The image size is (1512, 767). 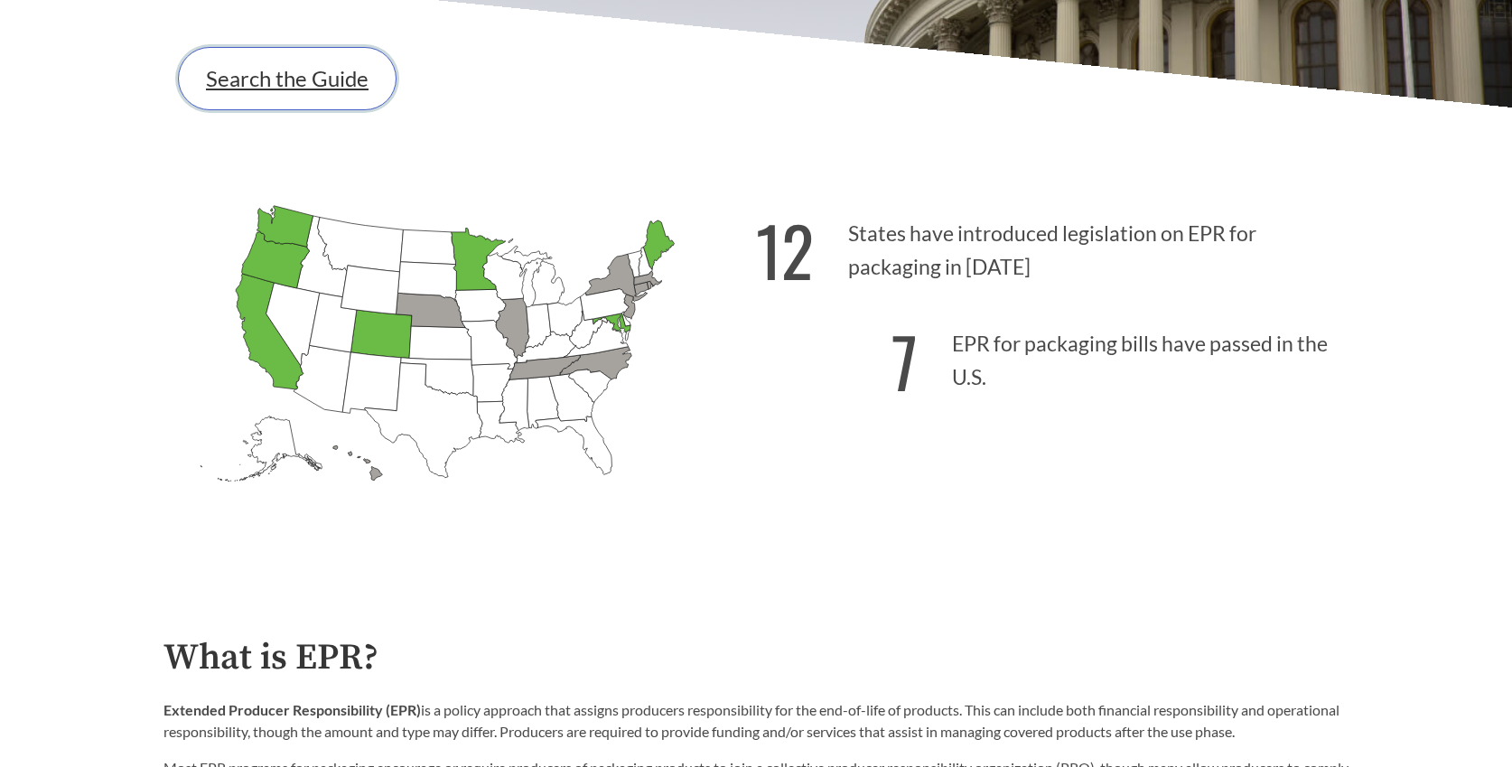 What do you see at coordinates (785, 249) in the screenshot?
I see `strong: 12` at bounding box center [785, 249].